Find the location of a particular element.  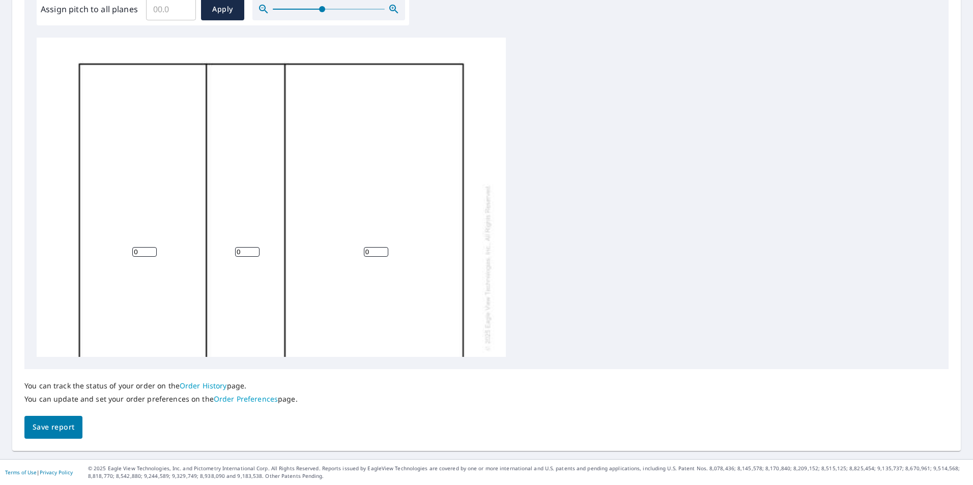

span: Apply is located at coordinates (222, 9).